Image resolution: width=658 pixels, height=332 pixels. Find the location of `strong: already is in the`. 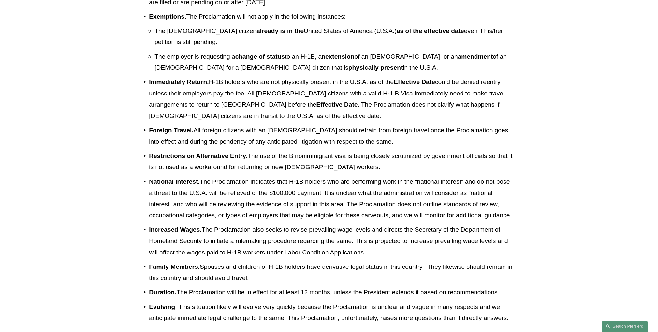

strong: already is in the is located at coordinates (280, 31).